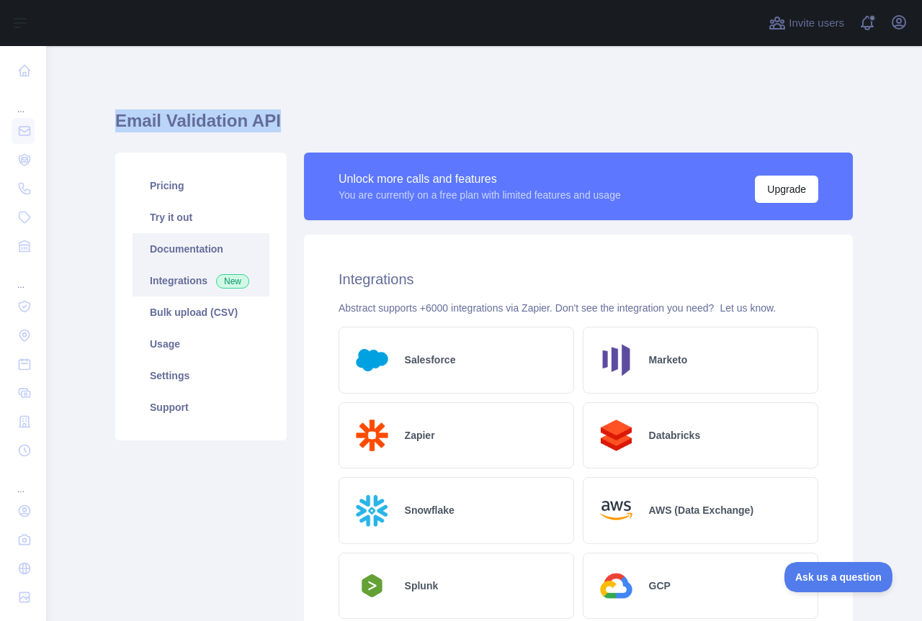 This screenshot has height=621, width=922. Describe the element at coordinates (430, 360) in the screenshot. I see `h2: Salesforce` at that location.